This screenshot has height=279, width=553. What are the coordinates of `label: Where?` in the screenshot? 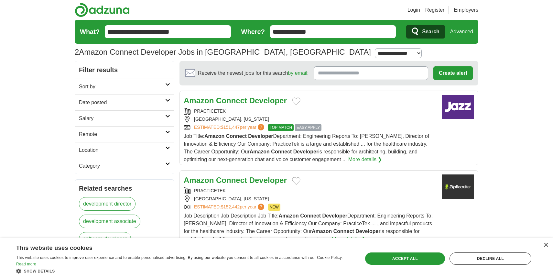 It's located at (253, 32).